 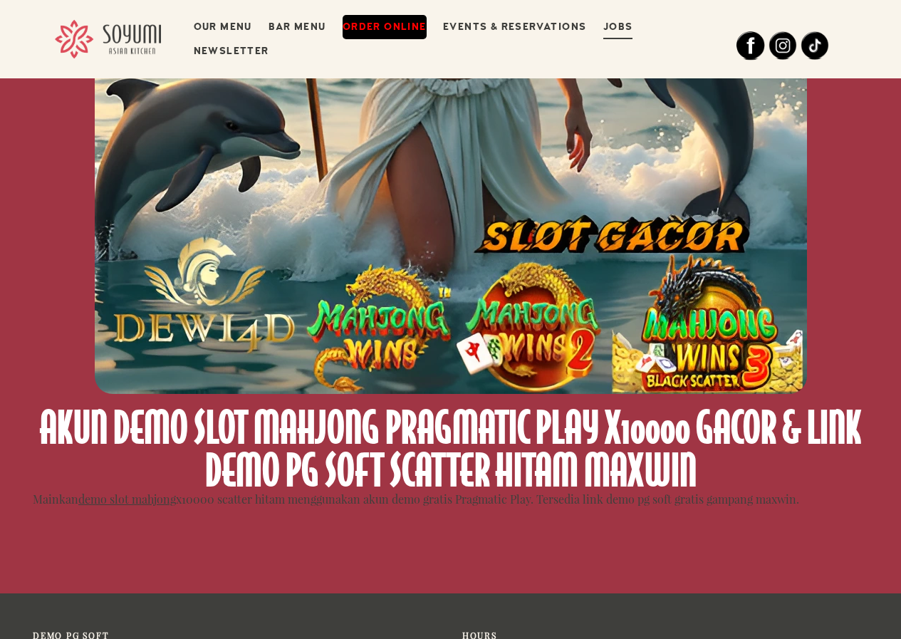 I want to click on a: demo slot mahjong, so click(x=127, y=498).